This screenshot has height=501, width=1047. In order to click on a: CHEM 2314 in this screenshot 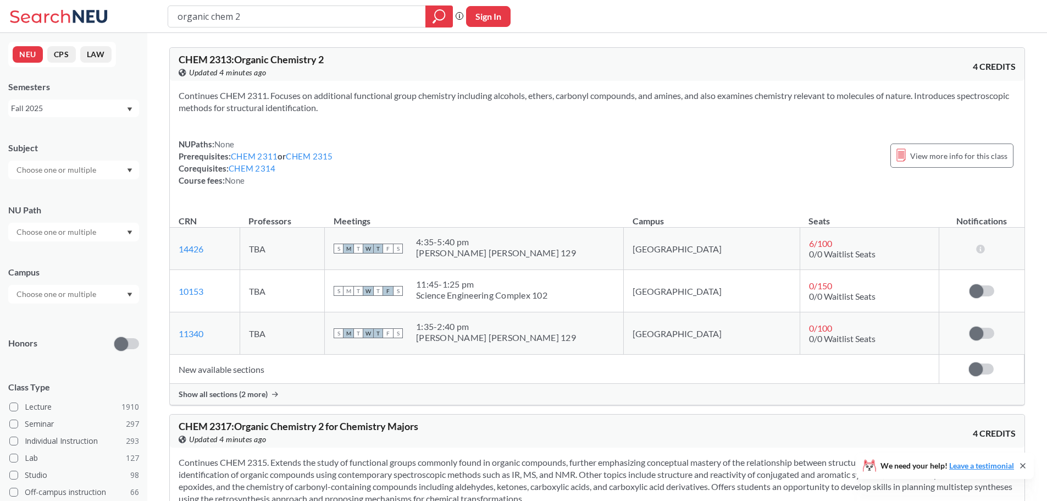, I will do `click(252, 168)`.